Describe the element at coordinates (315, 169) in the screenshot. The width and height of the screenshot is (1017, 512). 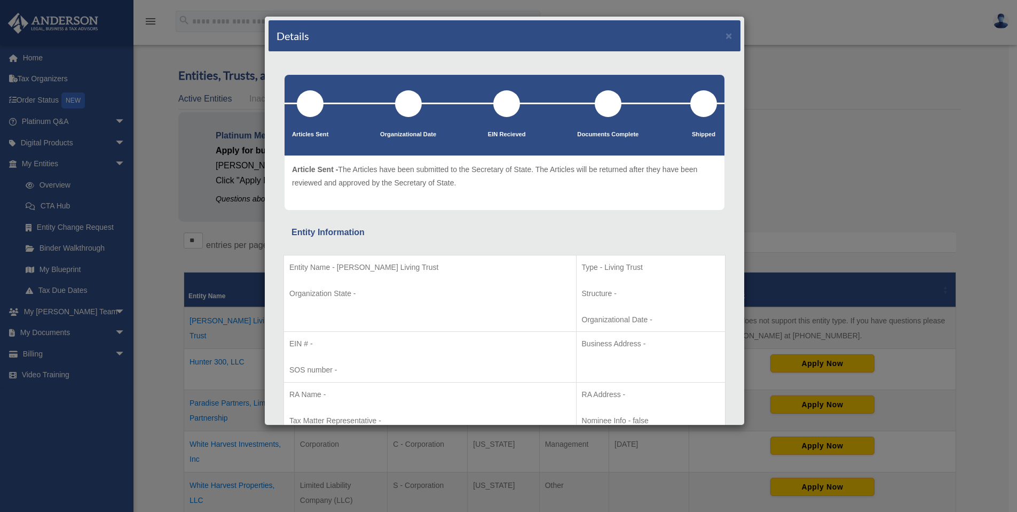
I see `span: Article Sent -` at that location.